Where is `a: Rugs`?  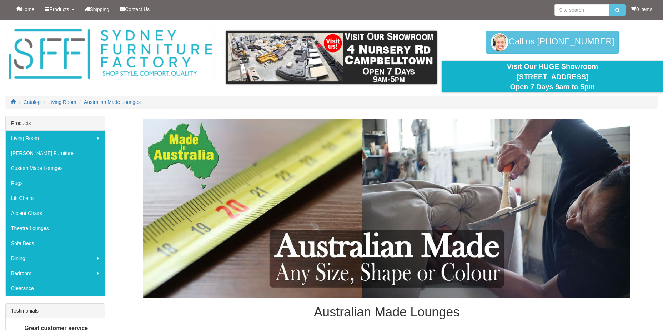
a: Rugs is located at coordinates (55, 183).